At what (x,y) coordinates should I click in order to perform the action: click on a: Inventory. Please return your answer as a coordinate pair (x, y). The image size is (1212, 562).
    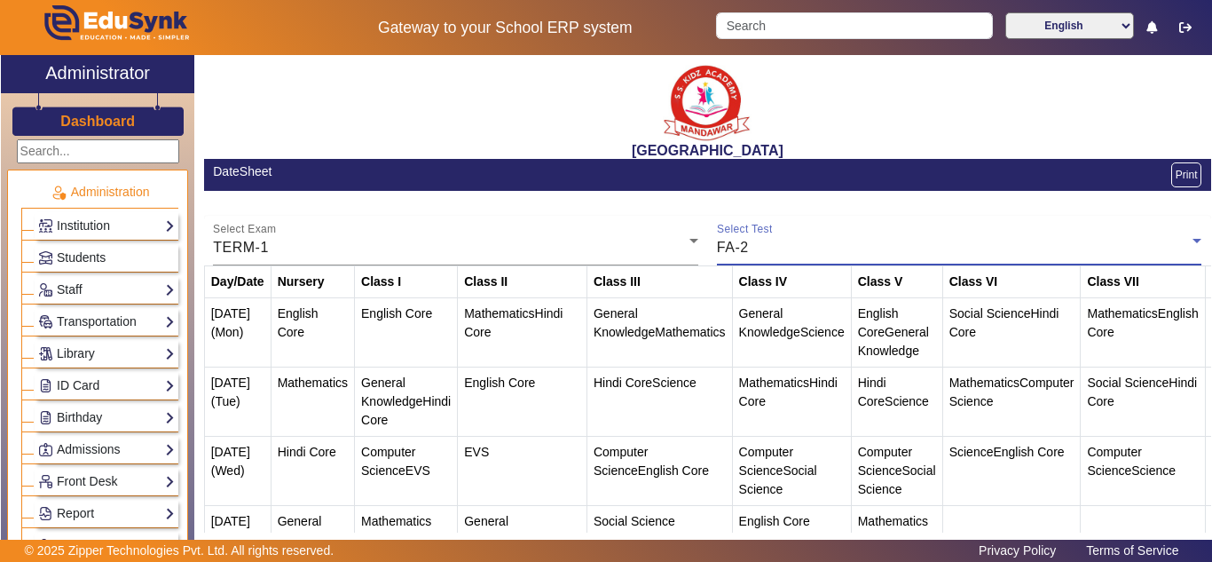
    Looking at the image, I should click on (107, 545).